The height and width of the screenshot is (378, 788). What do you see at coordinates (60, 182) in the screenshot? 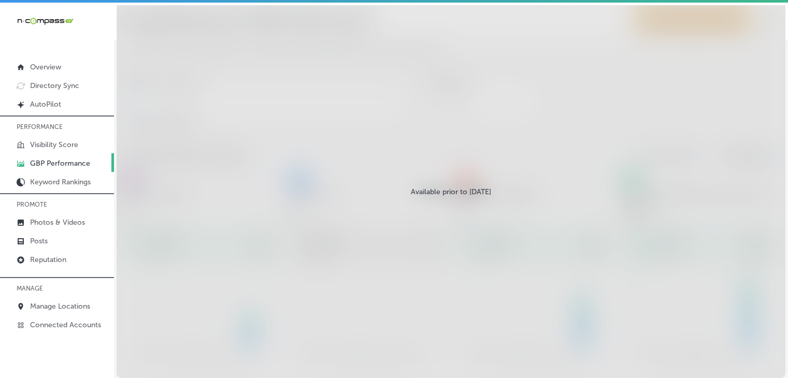
I see `p: Keyword Rankings` at bounding box center [60, 182].